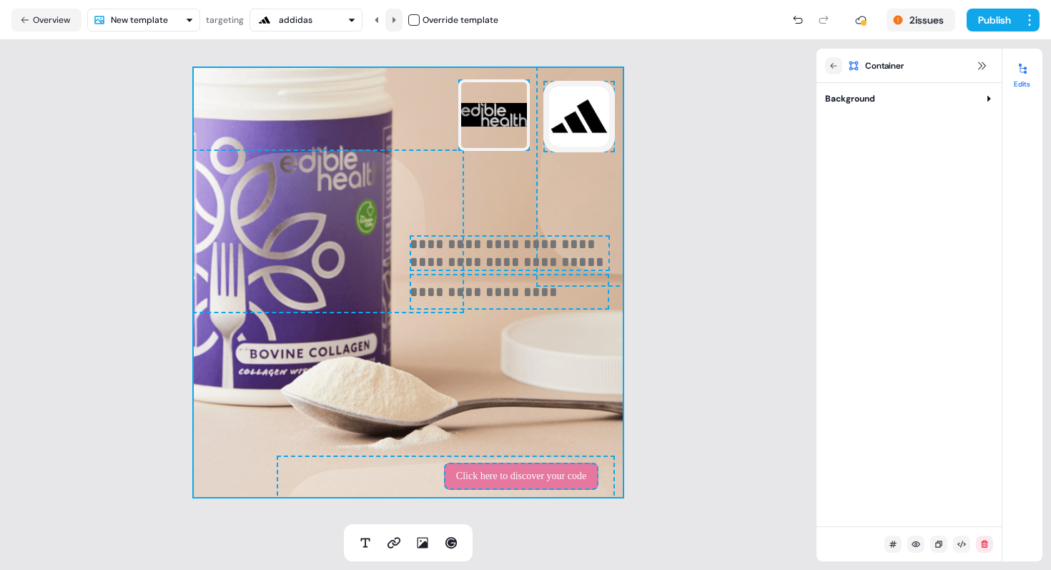 Image resolution: width=1051 pixels, height=570 pixels. I want to click on span: Container, so click(885, 66).